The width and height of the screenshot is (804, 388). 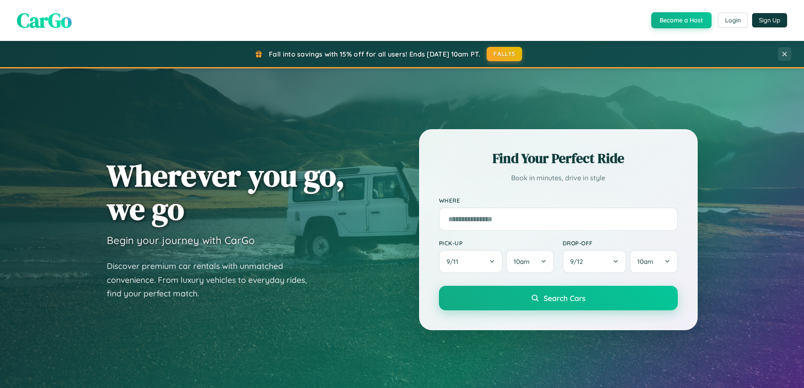 What do you see at coordinates (181, 240) in the screenshot?
I see `h3: Begin your journey with CarGo` at bounding box center [181, 240].